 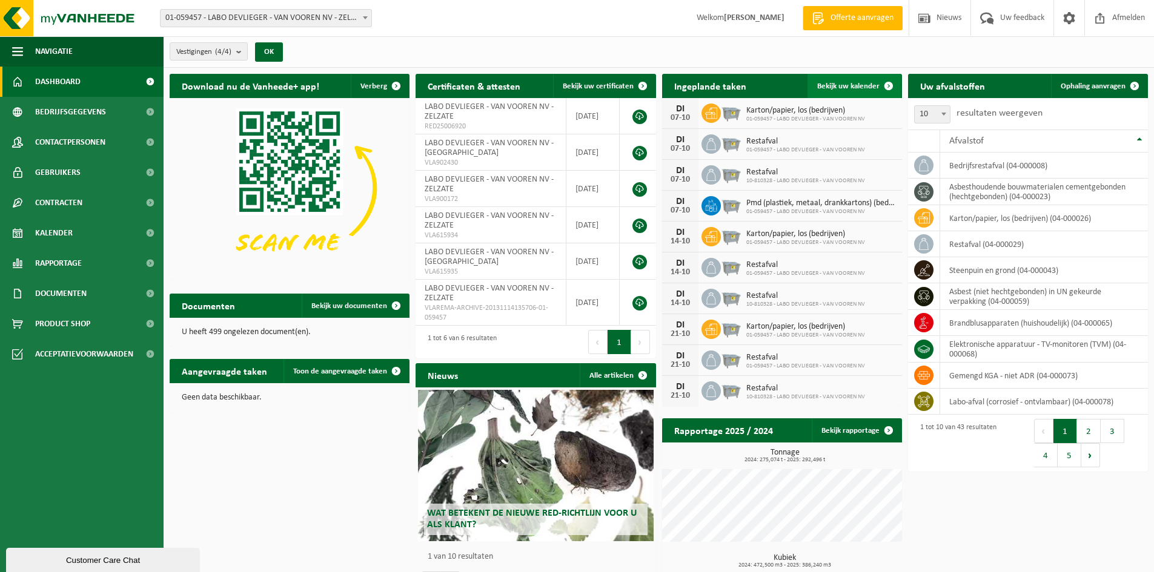 What do you see at coordinates (999, 113) in the screenshot?
I see `label: resultaten weergeven` at bounding box center [999, 113].